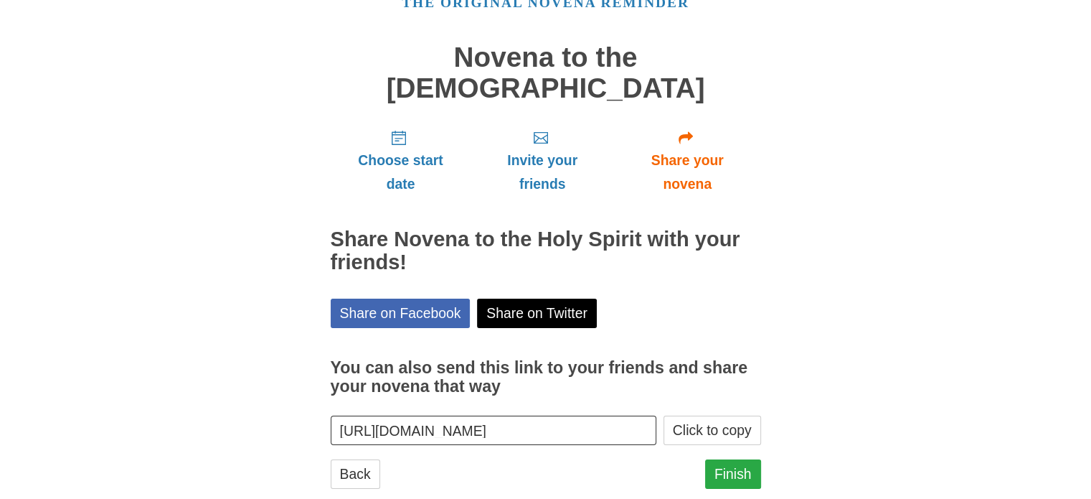 The image size is (1091, 499). Describe the element at coordinates (400, 313) in the screenshot. I see `a: Share on Facebook` at that location.